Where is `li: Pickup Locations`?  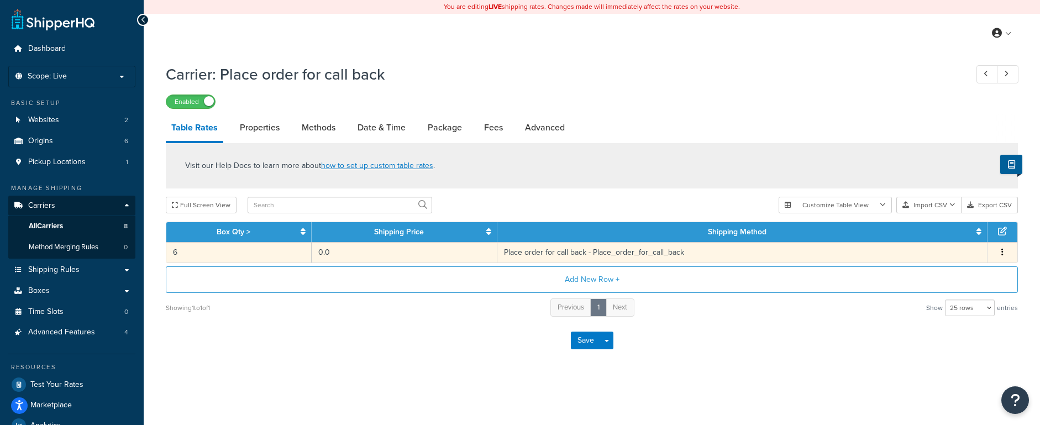 li: Pickup Locations is located at coordinates (72, 162).